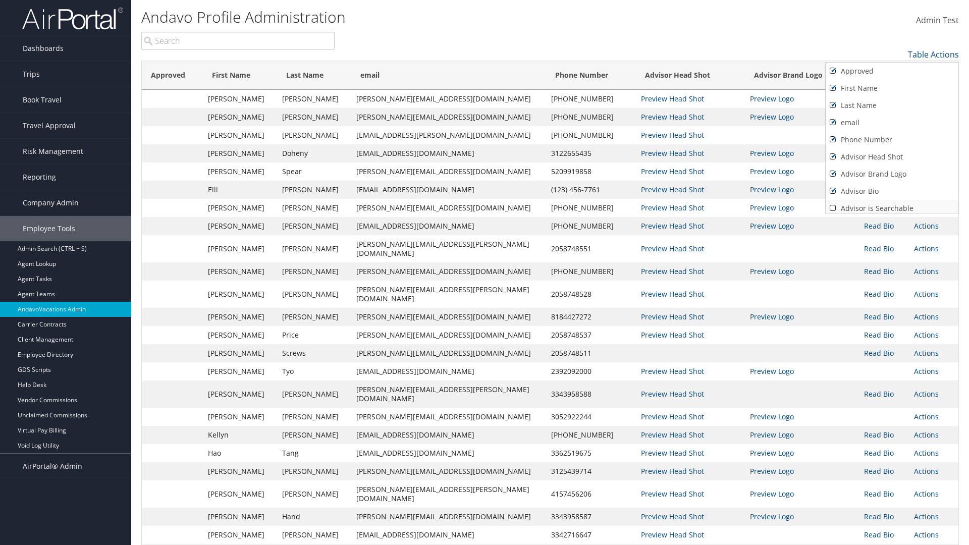 The height and width of the screenshot is (545, 969). Describe the element at coordinates (53, 151) in the screenshot. I see `span: Risk Management` at that location.